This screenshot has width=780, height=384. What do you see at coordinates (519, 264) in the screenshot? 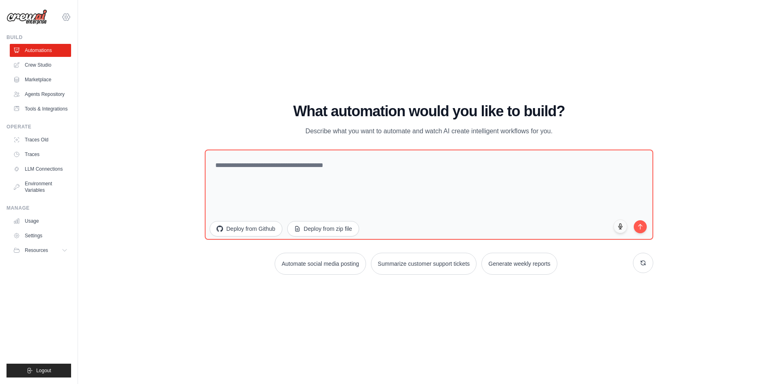
I see `button: Generate weekly reports` at bounding box center [519, 264].